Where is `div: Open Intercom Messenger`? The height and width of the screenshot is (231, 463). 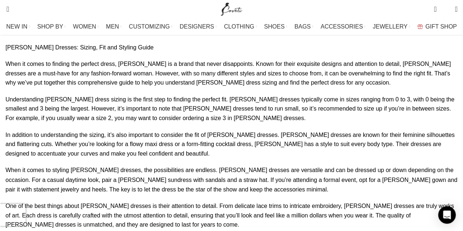 div: Open Intercom Messenger is located at coordinates (447, 215).